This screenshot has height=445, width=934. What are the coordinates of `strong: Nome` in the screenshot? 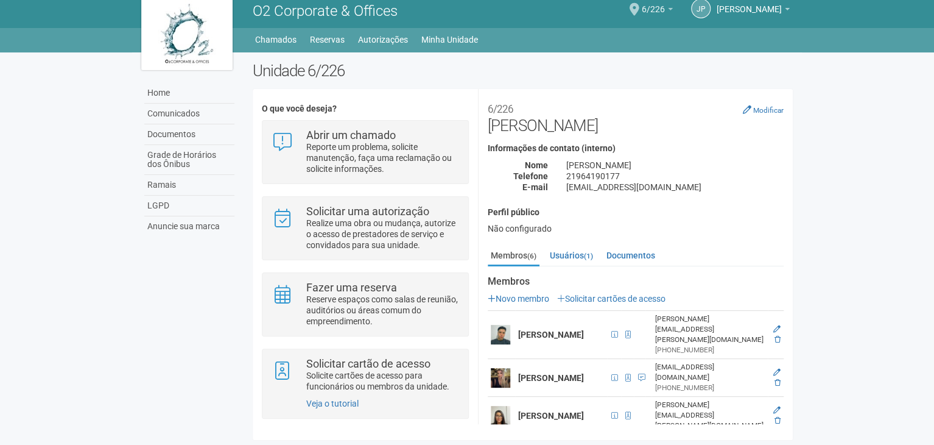 It's located at (537, 165).